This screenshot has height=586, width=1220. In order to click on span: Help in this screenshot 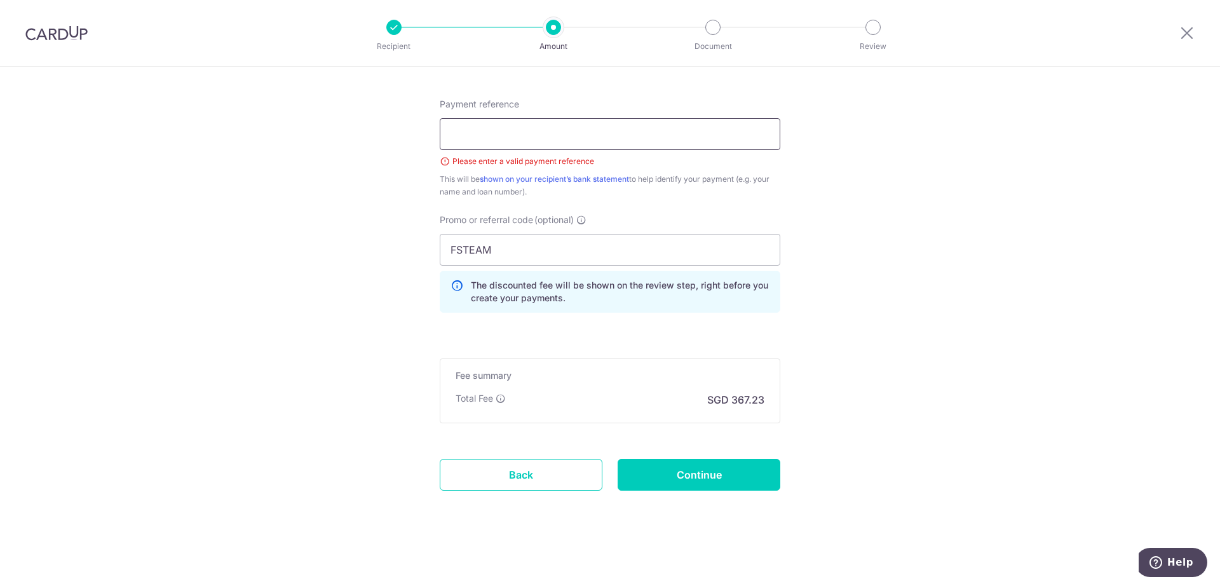, I will do `click(41, 15)`.